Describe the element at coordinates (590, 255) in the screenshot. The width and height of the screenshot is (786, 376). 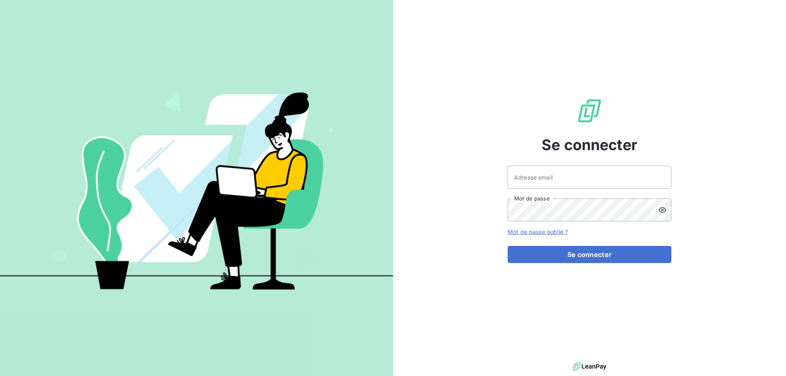
I see `button: Se connecter` at that location.